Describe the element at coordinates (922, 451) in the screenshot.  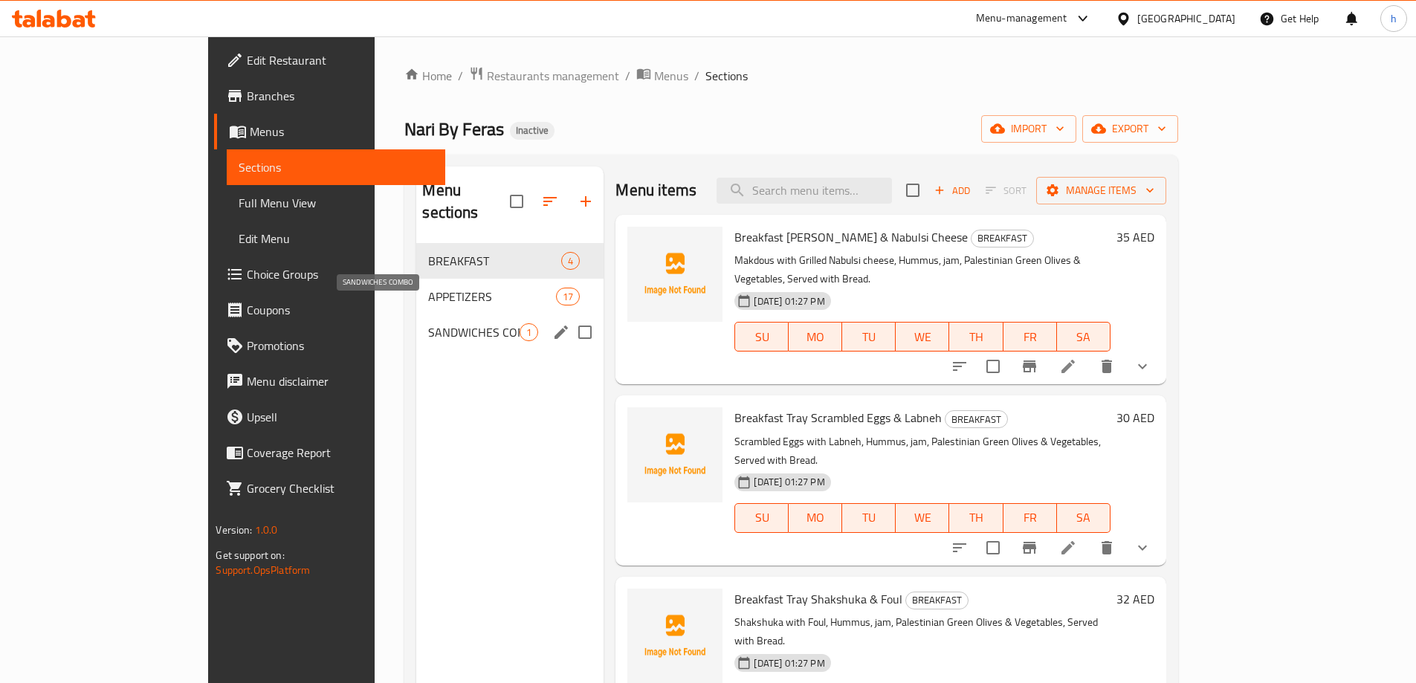
I see `p: Scrambled Eggs with Labneh, Hummus, jam, Palestinian Green Olives & Vegetables, Served with Bread.` at that location.